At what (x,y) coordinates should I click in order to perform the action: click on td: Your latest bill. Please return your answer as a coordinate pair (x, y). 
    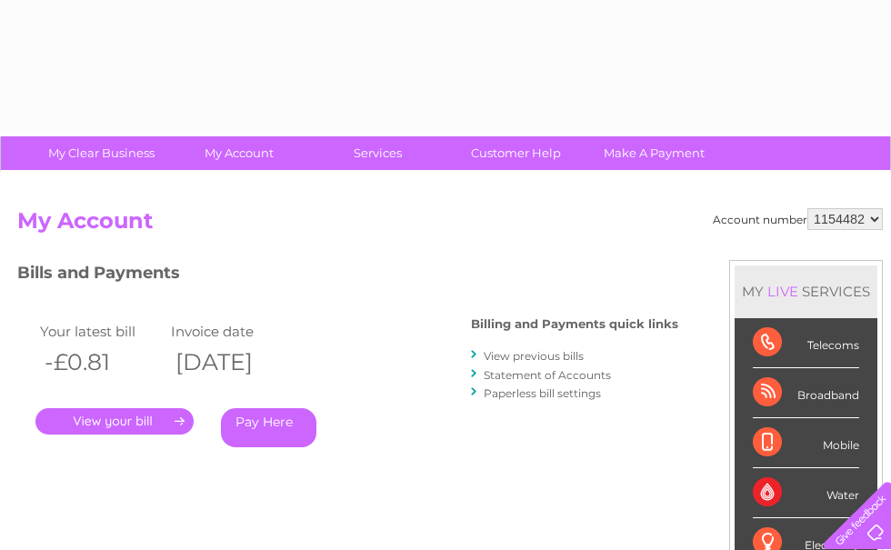
    Looking at the image, I should click on (101, 331).